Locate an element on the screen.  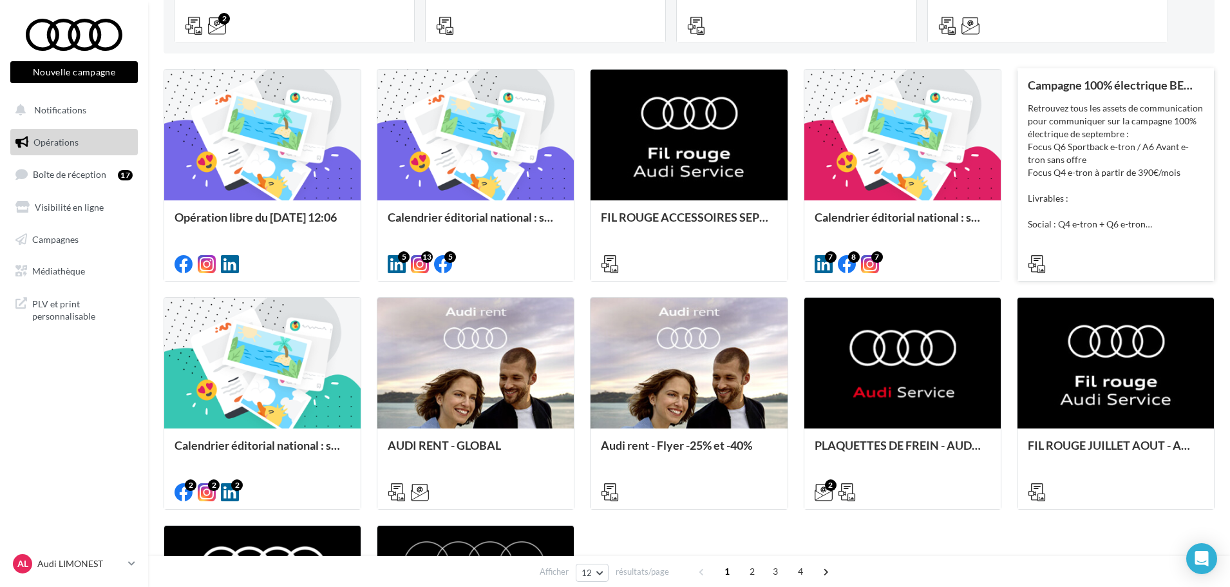
span: Afficher is located at coordinates (554, 571).